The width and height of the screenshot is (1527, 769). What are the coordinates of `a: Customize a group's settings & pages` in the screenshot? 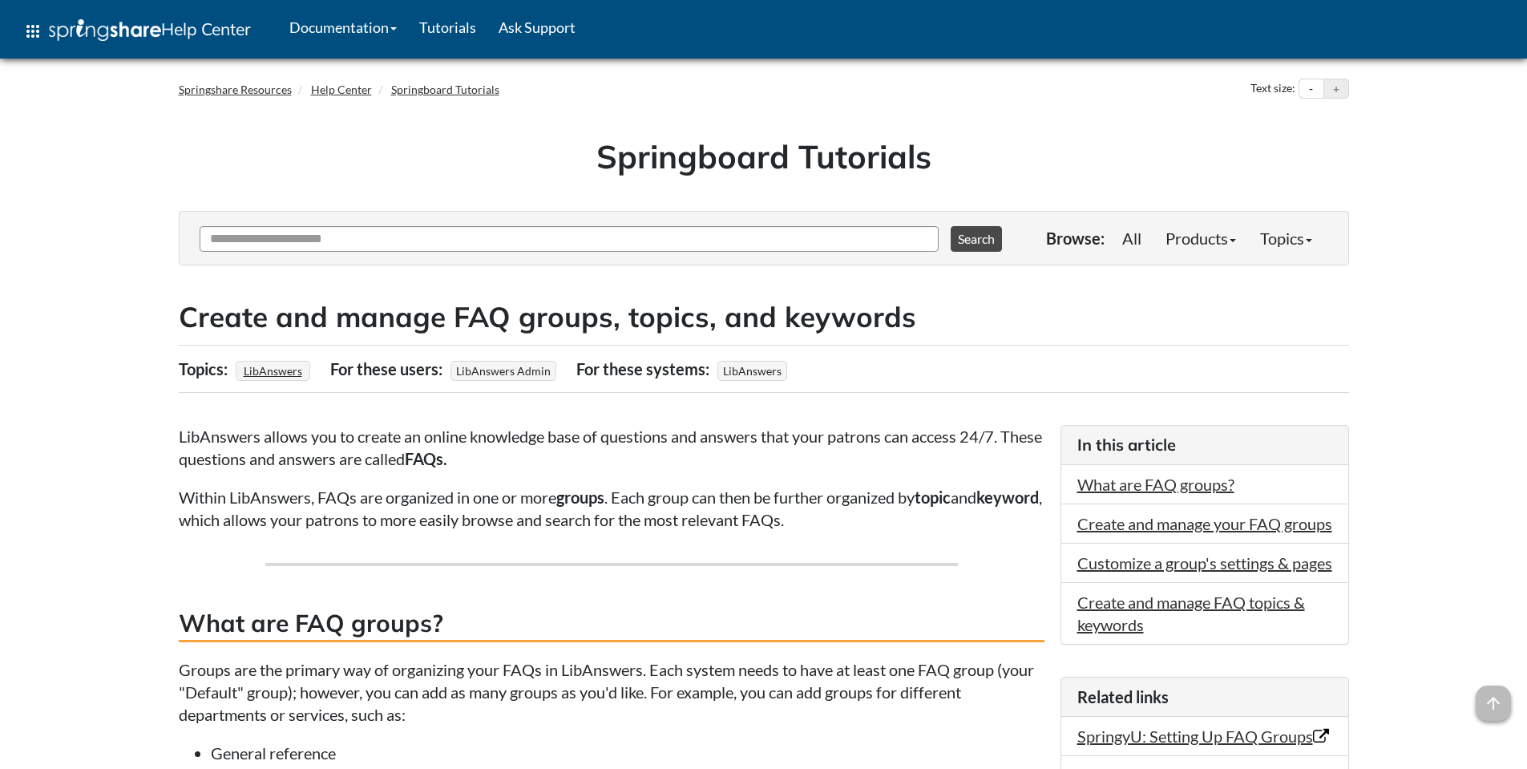 It's located at (1205, 563).